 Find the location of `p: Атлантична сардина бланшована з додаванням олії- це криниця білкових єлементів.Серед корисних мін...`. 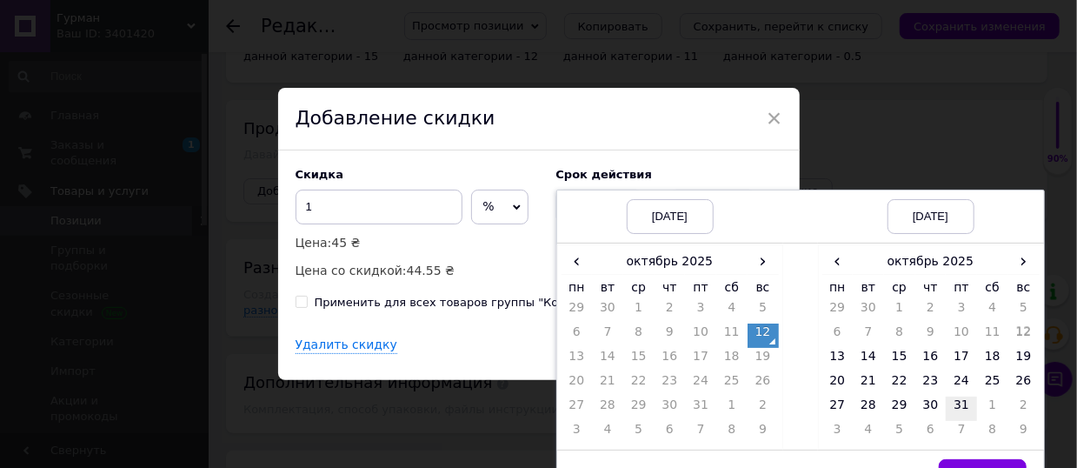

p: Атлантична сардина бланшована з додаванням олії- це криниця білкових єлементів.Серед корисних мін... is located at coordinates (126, 128).